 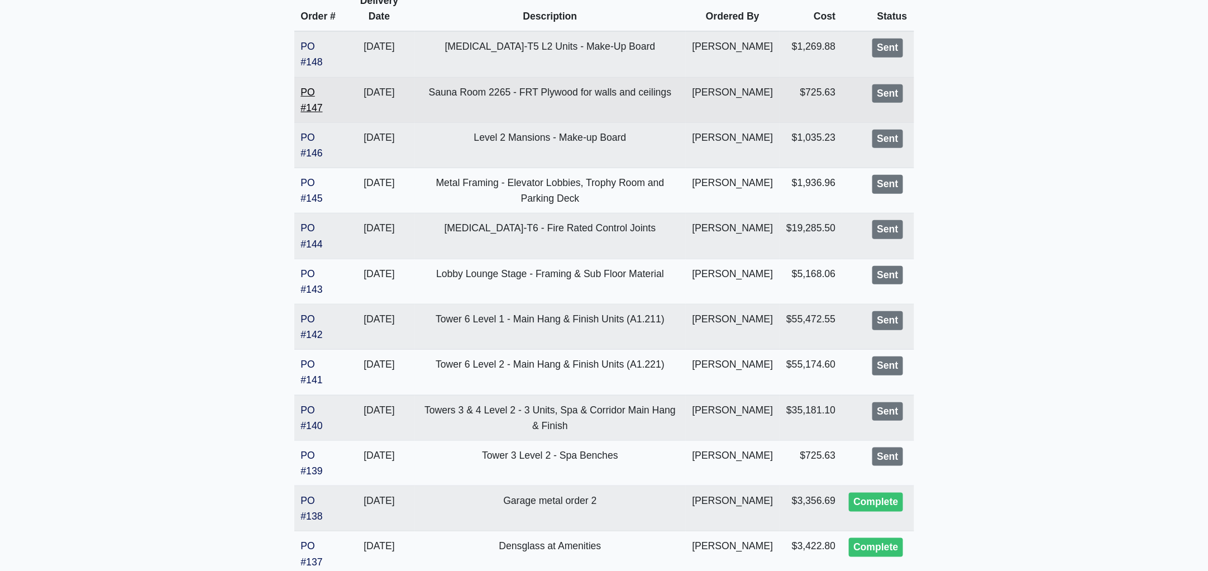 I want to click on td: Towers 3 & 4 Level 2 - 3 Units, Spa & Corridor Main Hang & Finish, so click(x=550, y=417).